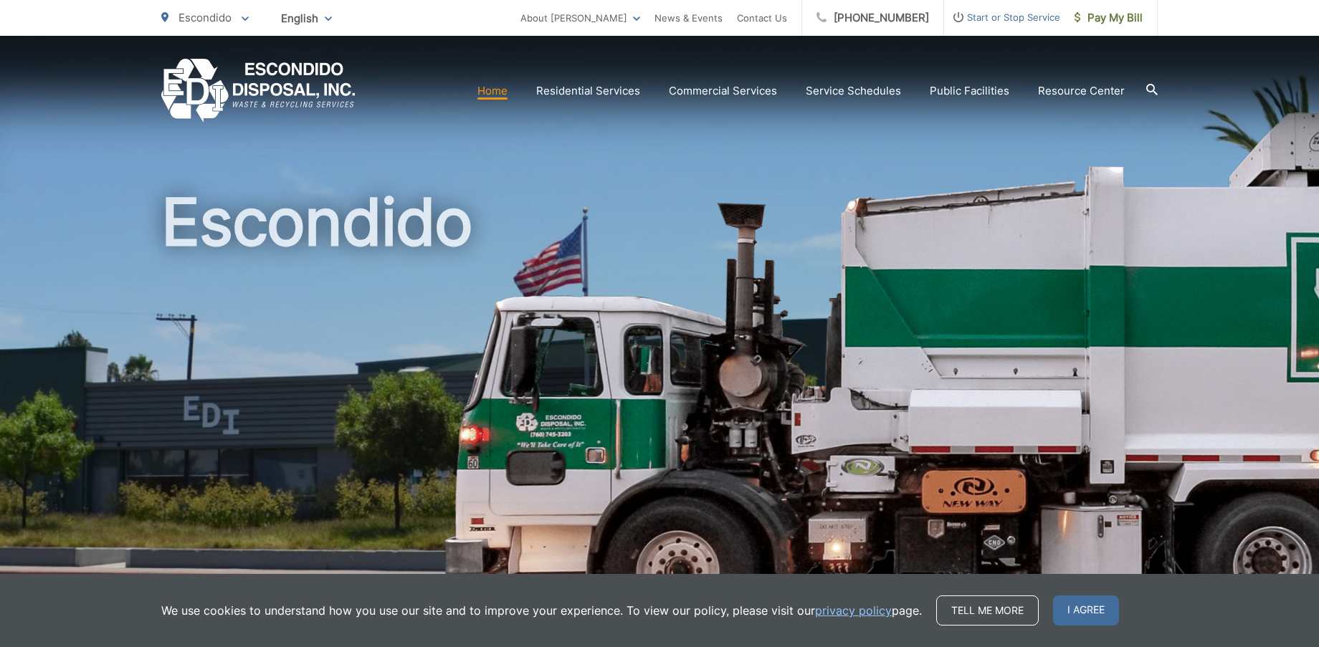 This screenshot has width=1319, height=647. Describe the element at coordinates (969, 91) in the screenshot. I see `a: Public Facilities` at that location.